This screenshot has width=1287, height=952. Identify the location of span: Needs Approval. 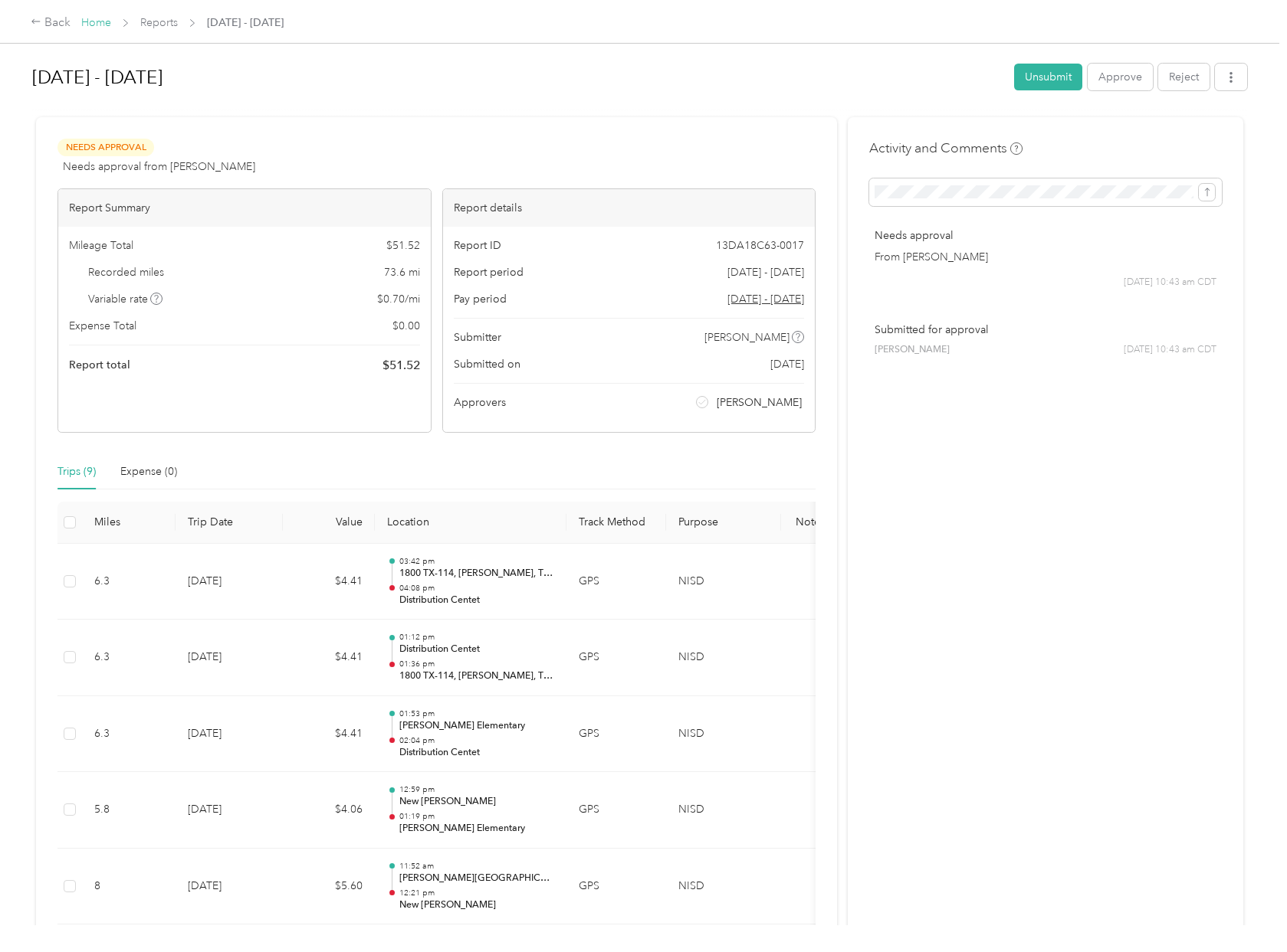
(106, 147).